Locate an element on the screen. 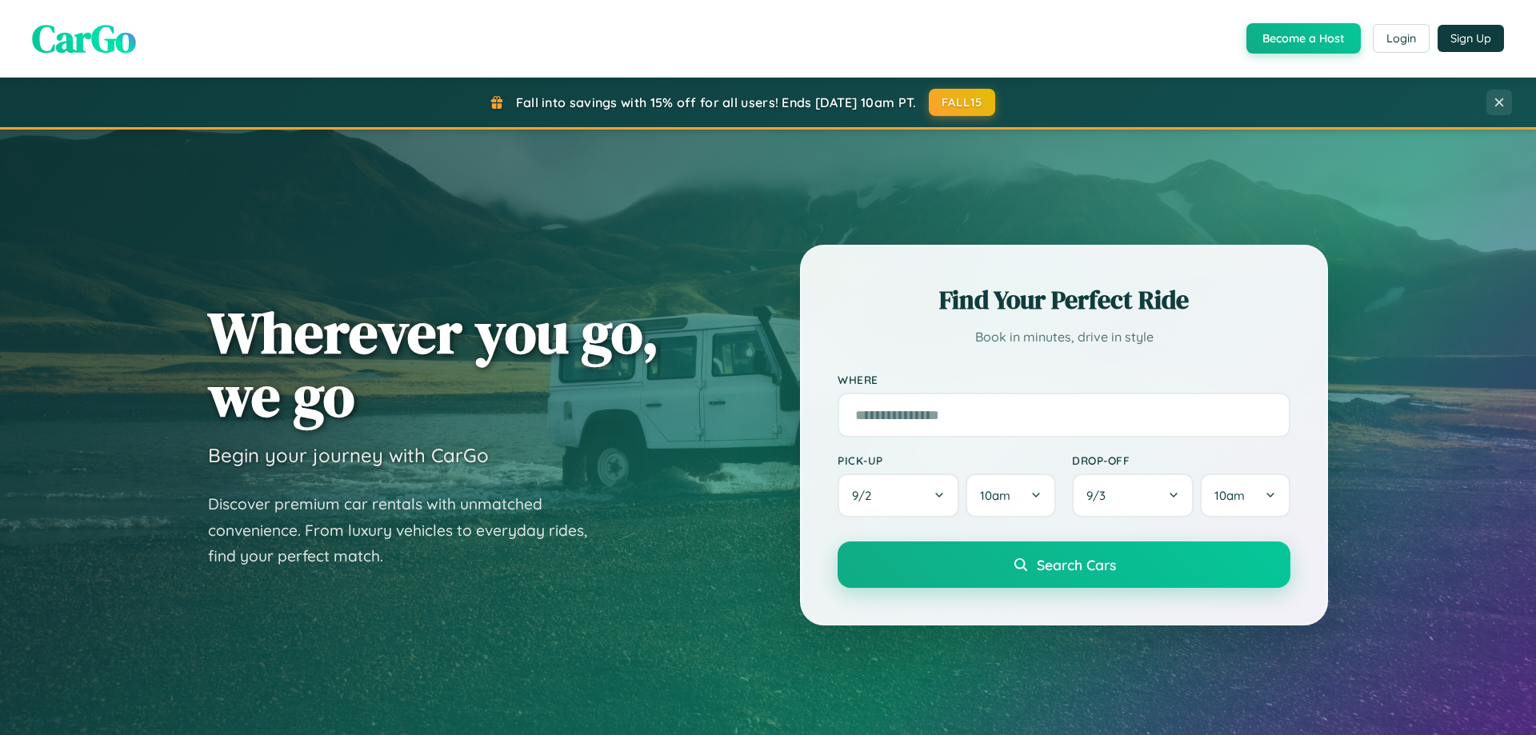  button: 9/3 is located at coordinates (1133, 495).